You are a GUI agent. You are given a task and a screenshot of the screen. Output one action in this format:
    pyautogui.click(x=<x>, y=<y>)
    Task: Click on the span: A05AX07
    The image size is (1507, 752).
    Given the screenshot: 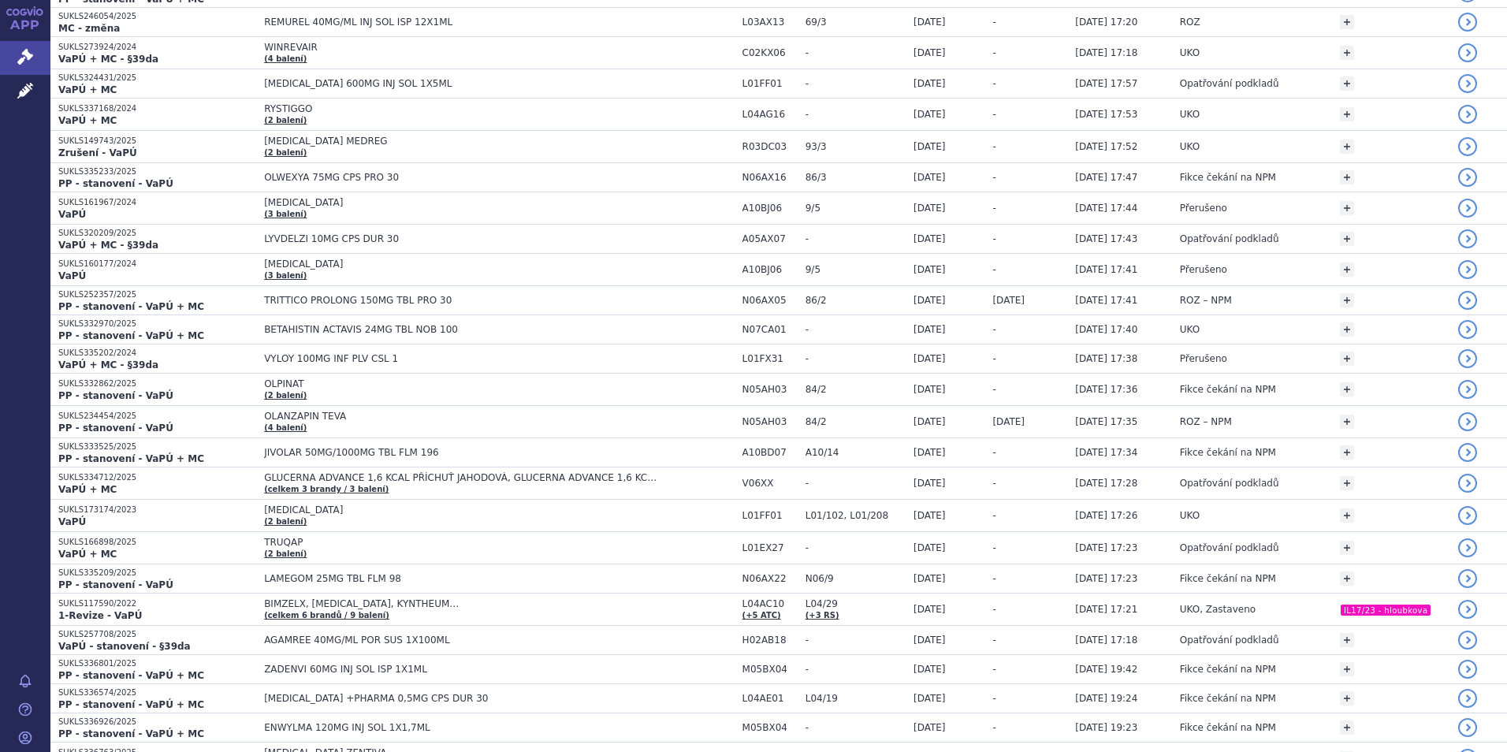 What is the action you would take?
    pyautogui.click(x=770, y=239)
    